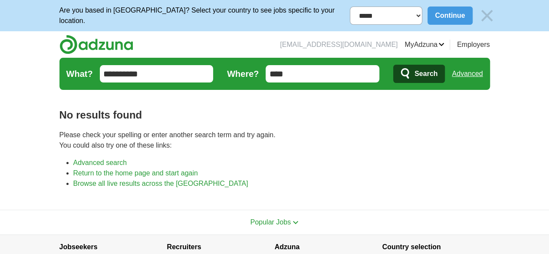 This screenshot has height=254, width=549. I want to click on a: MyAdzuna, so click(424, 45).